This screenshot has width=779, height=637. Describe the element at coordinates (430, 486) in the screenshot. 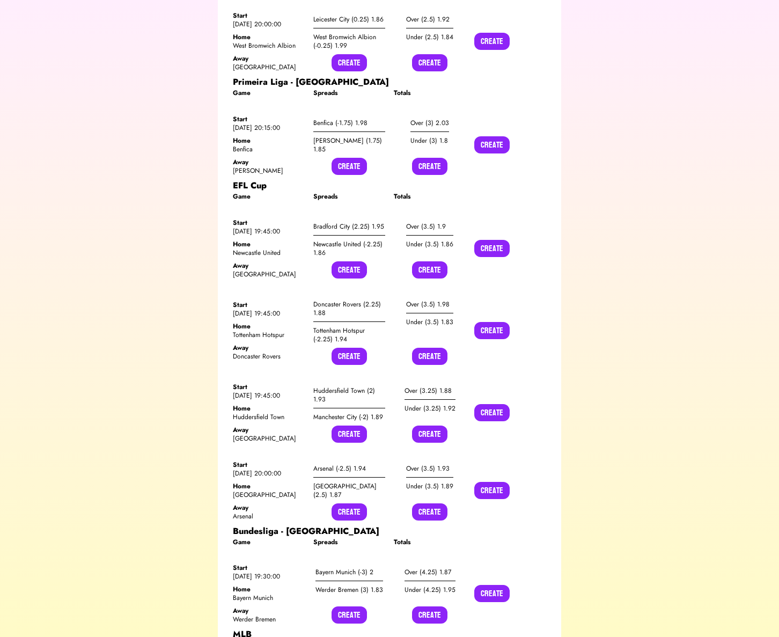

I see `div: Under (3.5) 1.89` at that location.